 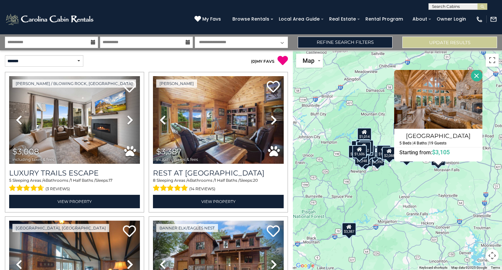 I want to click on div: $1,248, so click(x=362, y=158).